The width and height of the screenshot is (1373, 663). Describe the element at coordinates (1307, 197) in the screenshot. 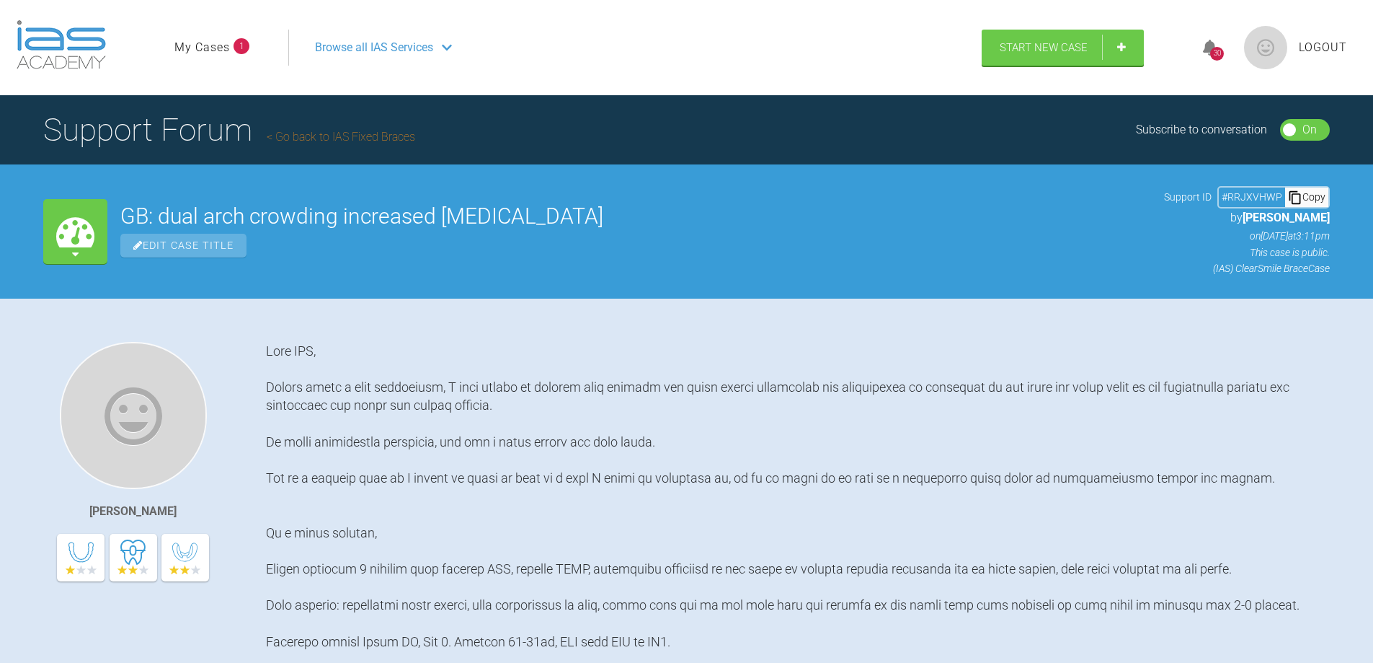

I see `div: Copy` at that location.